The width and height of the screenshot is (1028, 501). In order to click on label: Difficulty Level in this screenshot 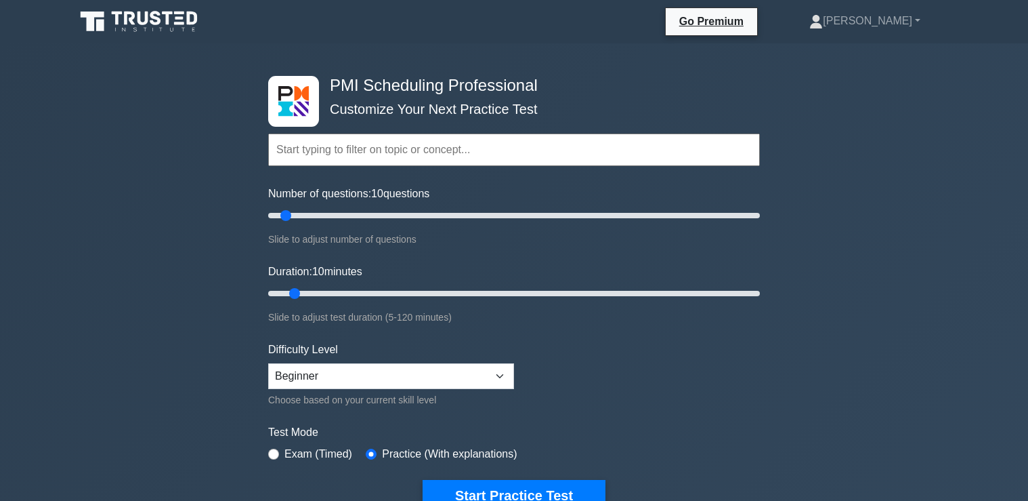, I will do `click(303, 350)`.